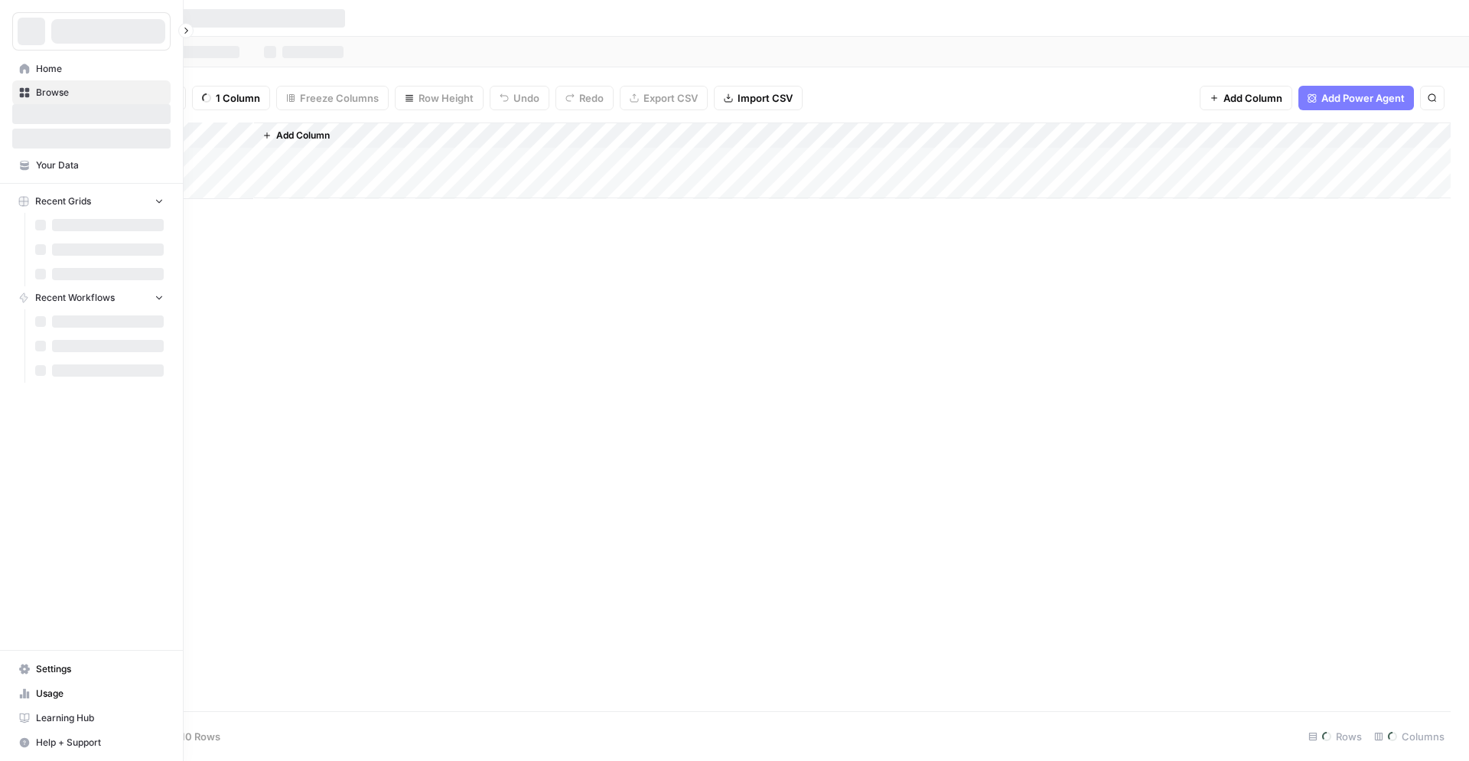 Image resolution: width=1469 pixels, height=761 pixels. Describe the element at coordinates (585, 98) in the screenshot. I see `button: Redo` at that location.